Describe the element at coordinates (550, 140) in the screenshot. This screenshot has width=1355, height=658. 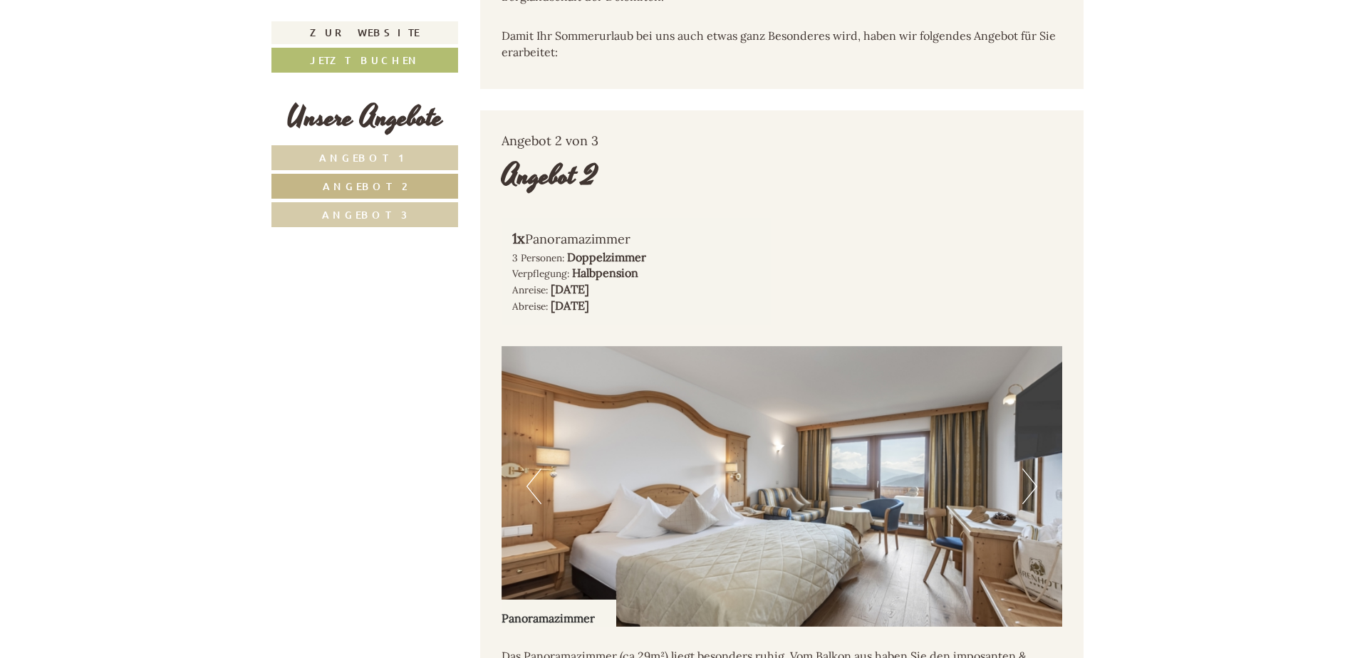
I see `span: Angebot 2 von 3` at that location.